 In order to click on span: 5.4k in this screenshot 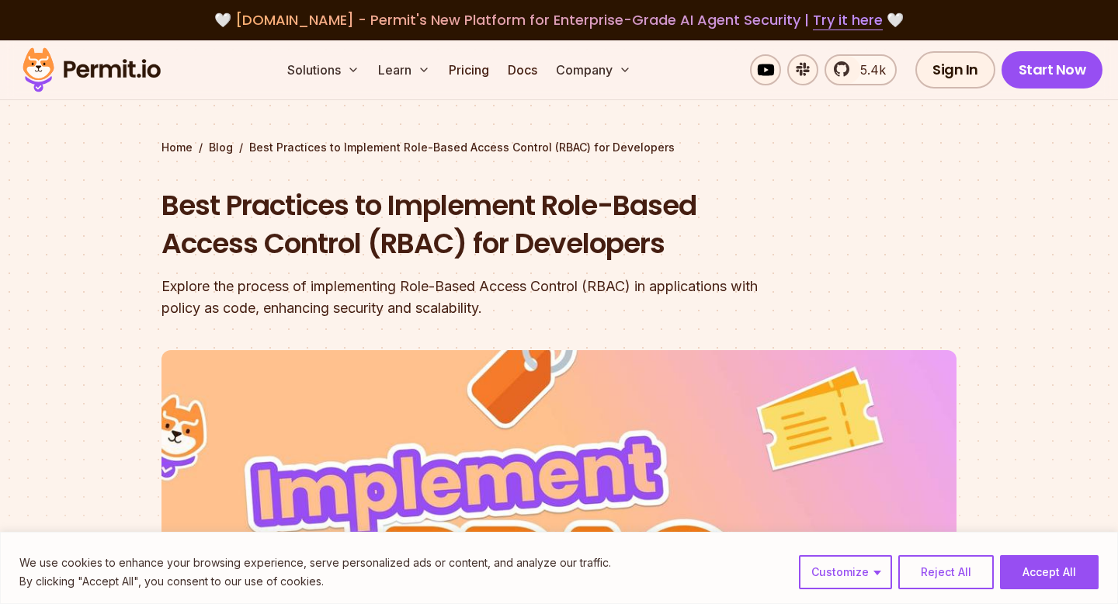, I will do `click(868, 70)`.